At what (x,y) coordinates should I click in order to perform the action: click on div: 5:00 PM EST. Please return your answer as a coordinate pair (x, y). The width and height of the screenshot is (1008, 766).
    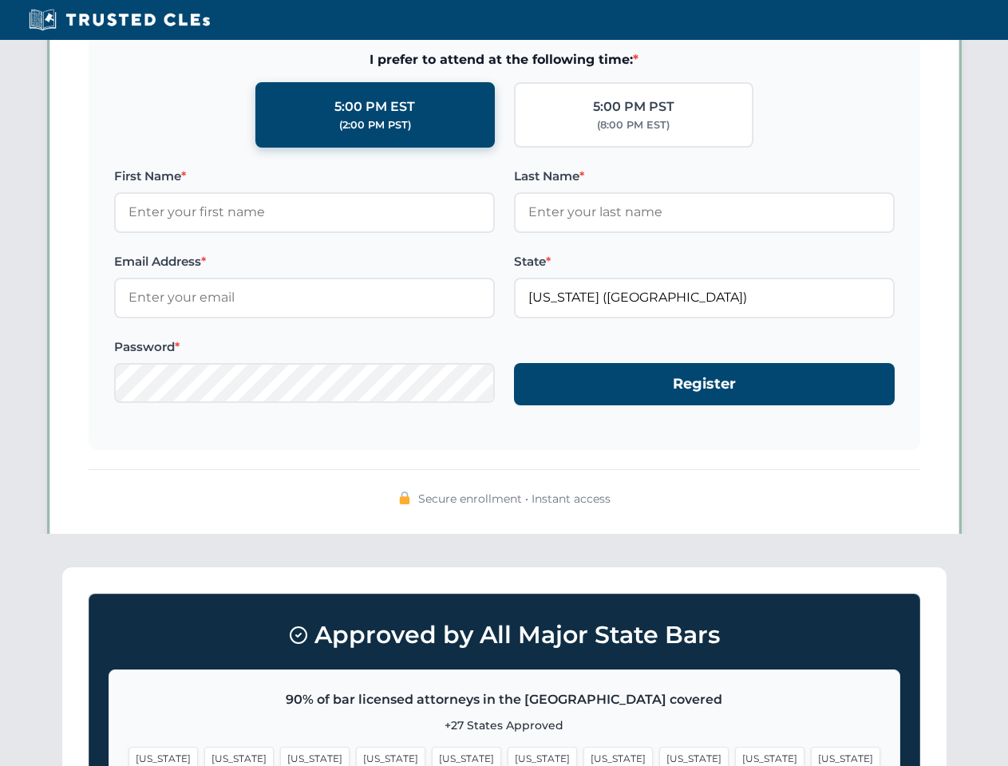
    Looking at the image, I should click on (374, 107).